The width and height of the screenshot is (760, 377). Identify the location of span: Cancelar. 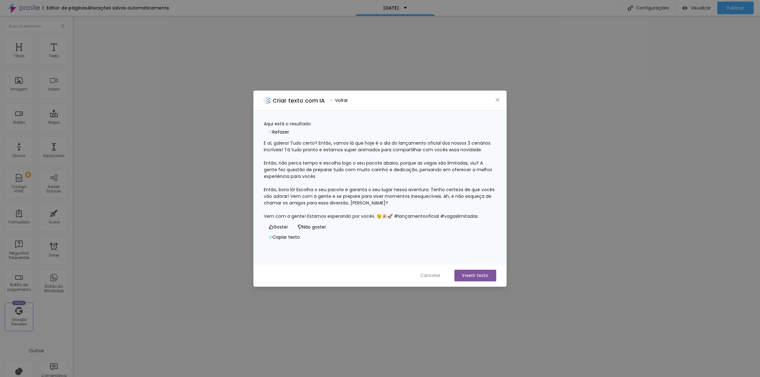
(430, 275).